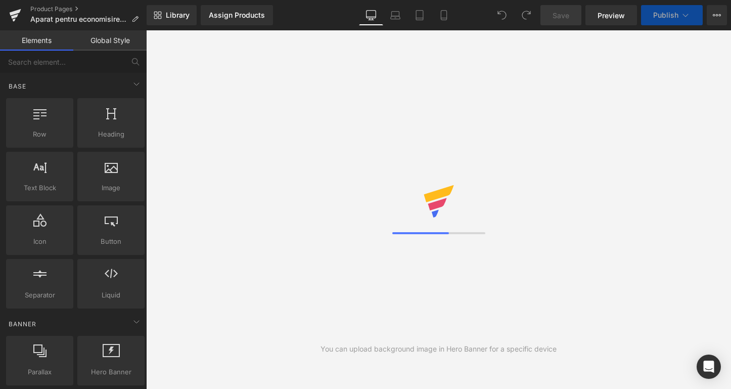 The image size is (731, 389). What do you see at coordinates (438, 349) in the screenshot?
I see `div: You can upload background image in Hero Banner for a specific device` at bounding box center [438, 349].